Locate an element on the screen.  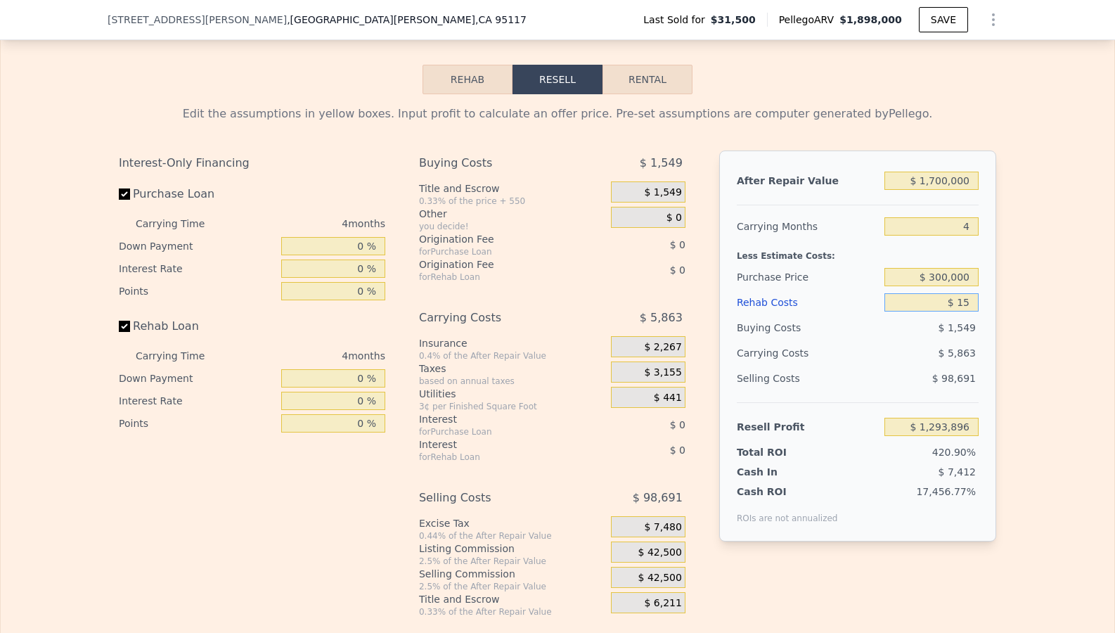
div: Rehab Costs is located at coordinates (808, 302).